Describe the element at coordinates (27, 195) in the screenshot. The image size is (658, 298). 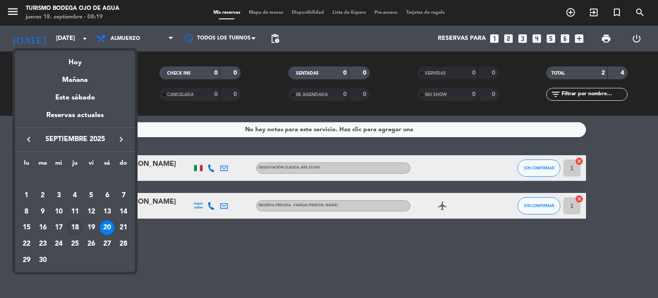
I see `td: 1 de septiembre de 2025` at that location.